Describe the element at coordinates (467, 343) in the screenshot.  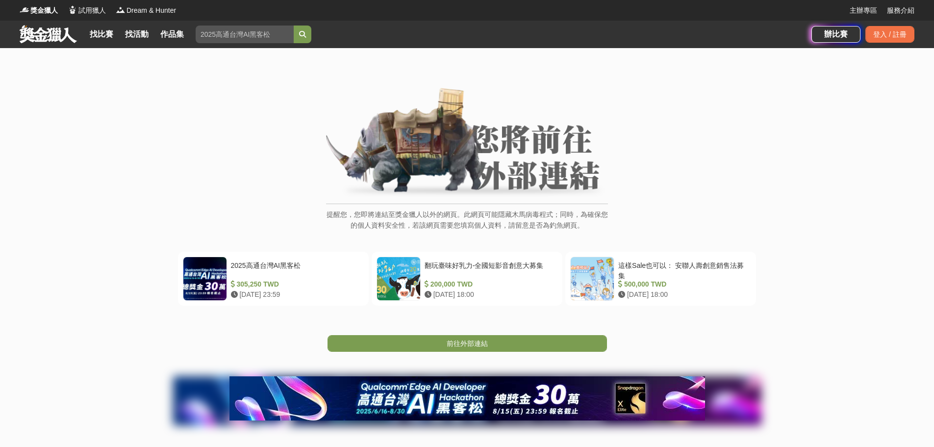
I see `span: 前往外部連結` at that location.